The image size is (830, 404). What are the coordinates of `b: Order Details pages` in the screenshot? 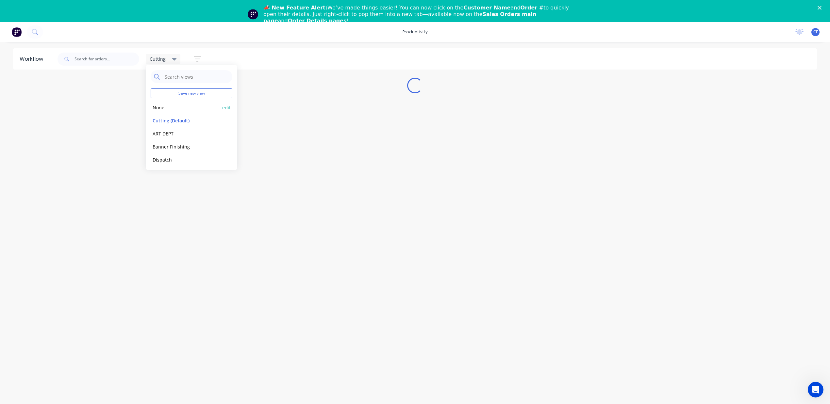 It's located at (317, 21).